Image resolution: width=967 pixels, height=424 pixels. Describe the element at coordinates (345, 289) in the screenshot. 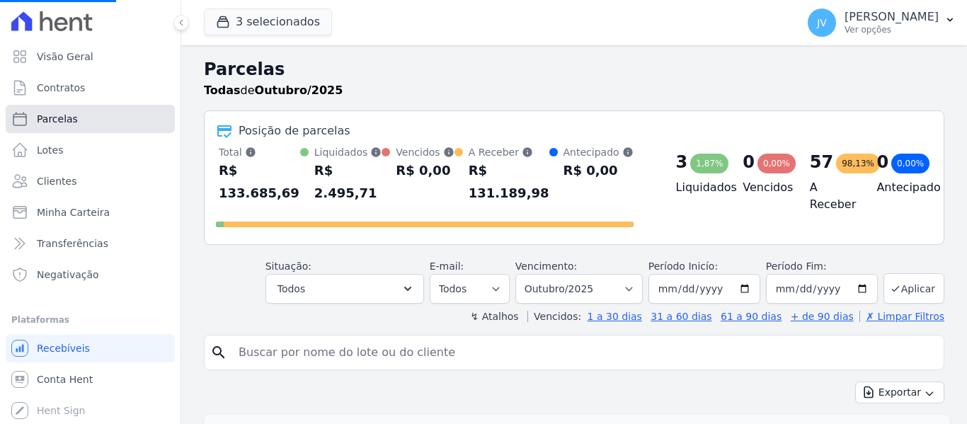

I see `button: Todos` at that location.